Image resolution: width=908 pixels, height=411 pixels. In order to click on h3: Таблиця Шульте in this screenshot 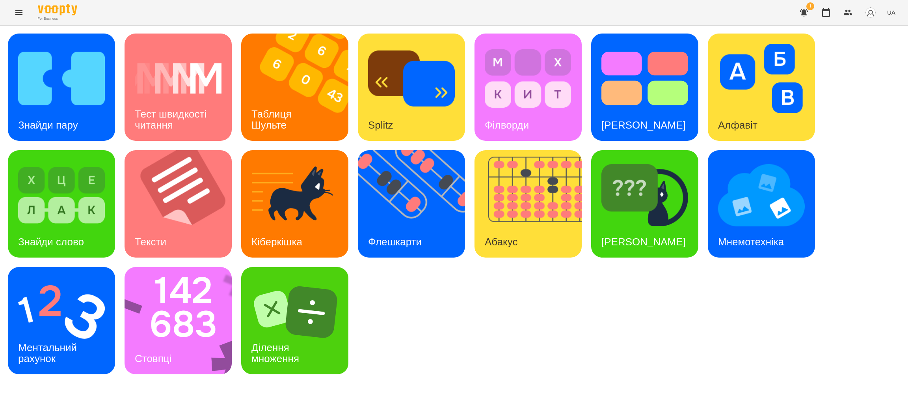, I will do `click(273, 119)`.